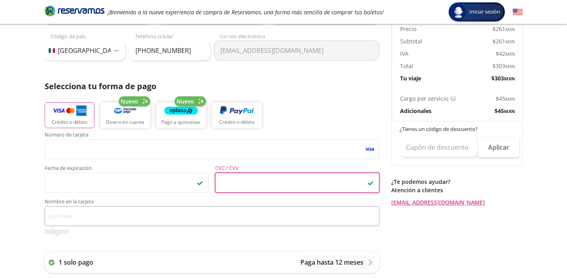 This screenshot has height=279, width=567. Describe the element at coordinates (439, 147) in the screenshot. I see `input: Cupón de descuento` at that location.